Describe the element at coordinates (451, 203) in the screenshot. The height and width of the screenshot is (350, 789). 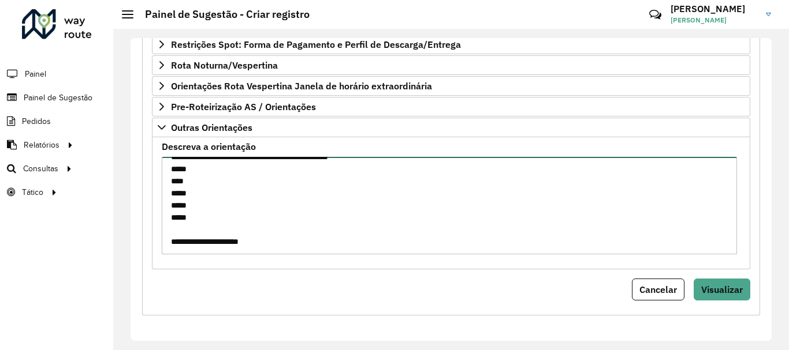
I see `div: Outras Orientações` at that location.